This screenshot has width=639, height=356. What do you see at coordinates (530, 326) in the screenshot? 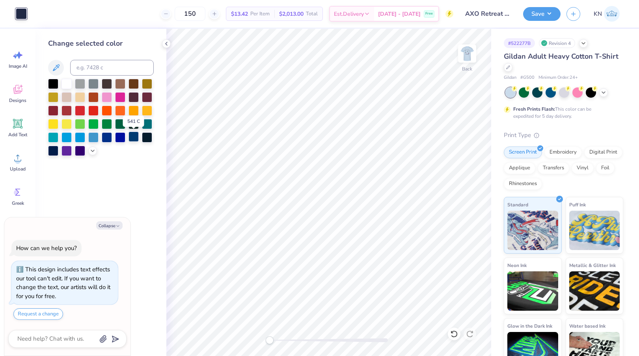
I see `span: Glow in the Dark Ink` at bounding box center [530, 326].